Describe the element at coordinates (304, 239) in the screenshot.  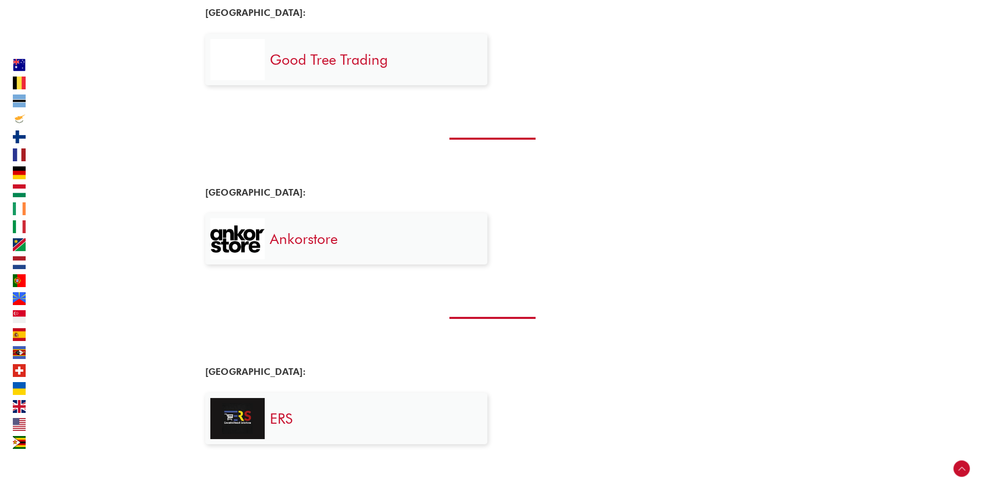
I see `a: Ankorstore` at that location.